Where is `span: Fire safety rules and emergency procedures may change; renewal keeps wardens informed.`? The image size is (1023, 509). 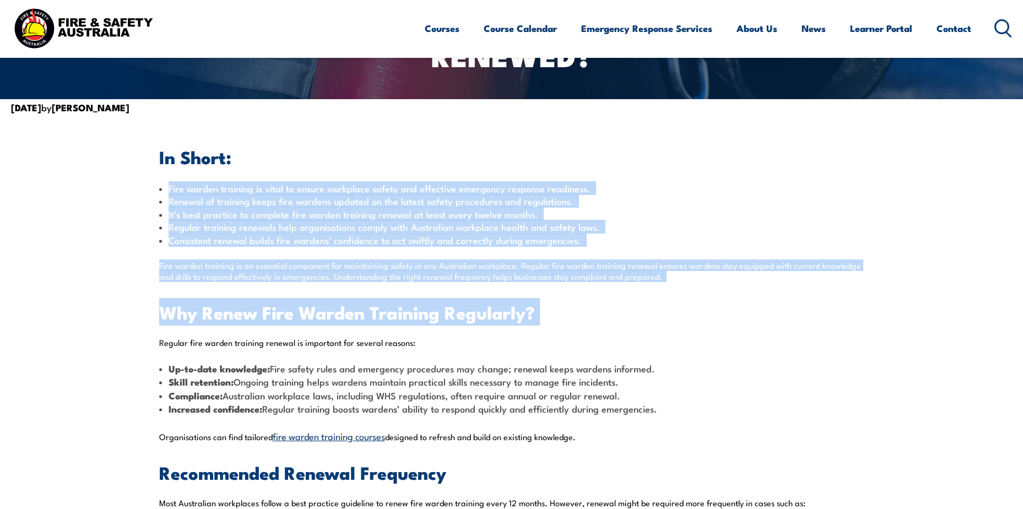
span: Fire safety rules and emergency procedures may change; renewal keeps wardens informed. is located at coordinates (462, 368).